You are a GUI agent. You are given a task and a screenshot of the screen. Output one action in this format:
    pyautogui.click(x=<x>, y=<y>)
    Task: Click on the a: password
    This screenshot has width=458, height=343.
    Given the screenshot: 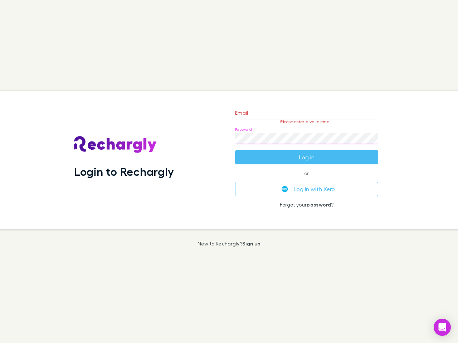 What is the action you would take?
    pyautogui.click(x=319, y=205)
    